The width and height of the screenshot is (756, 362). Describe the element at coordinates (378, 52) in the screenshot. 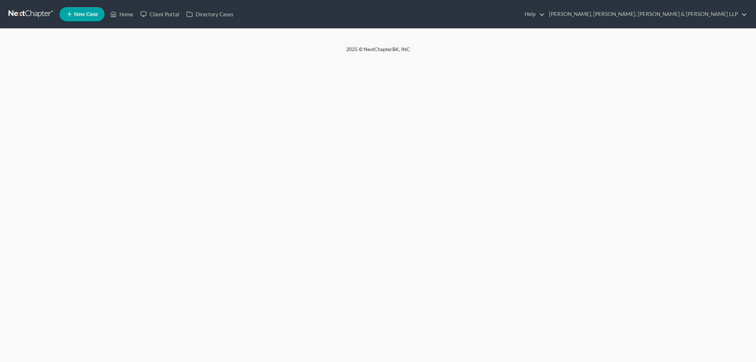

I see `div: 2025 © NextChapterBK, INC` at that location.